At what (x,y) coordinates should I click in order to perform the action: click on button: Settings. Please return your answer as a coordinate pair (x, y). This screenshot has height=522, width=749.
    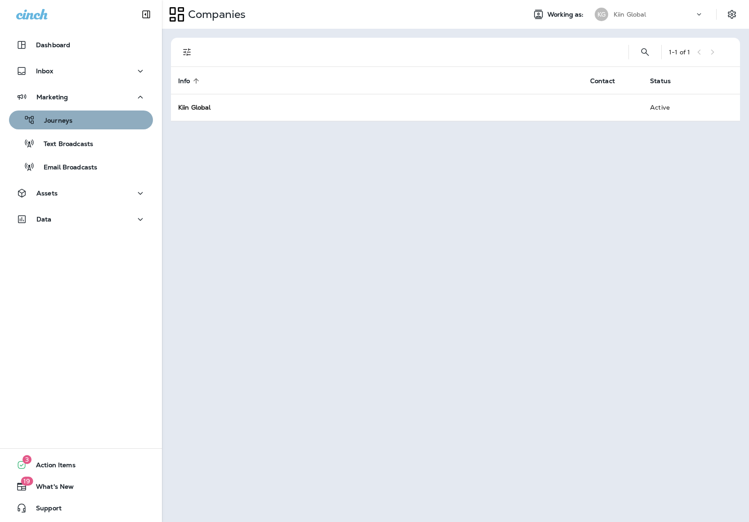
    Looking at the image, I should click on (732, 14).